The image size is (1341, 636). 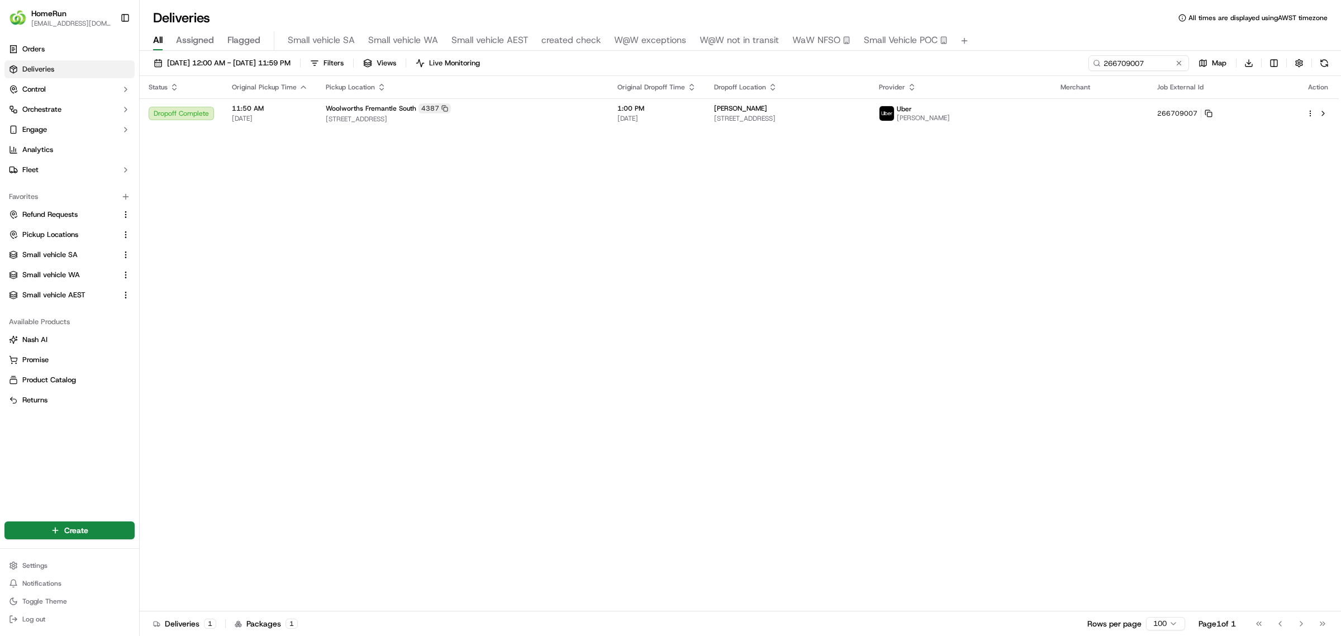 I want to click on span: Settings, so click(x=35, y=566).